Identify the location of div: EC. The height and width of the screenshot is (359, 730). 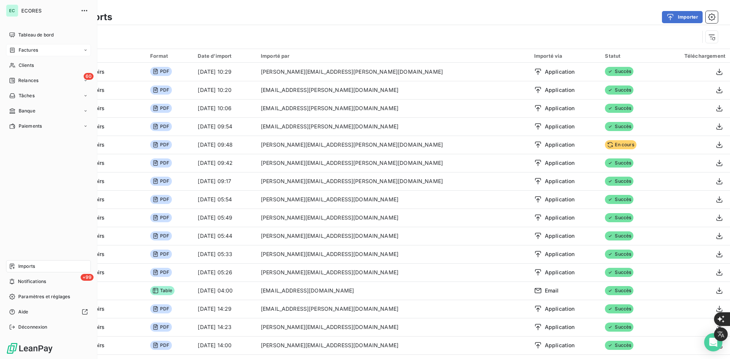
(12, 11).